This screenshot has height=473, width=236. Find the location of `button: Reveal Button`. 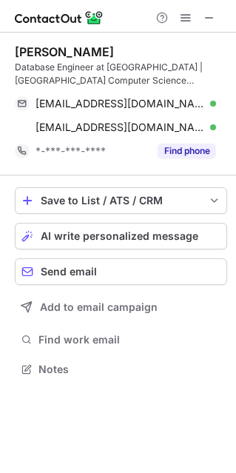

button: Reveal Button is located at coordinates (186, 151).